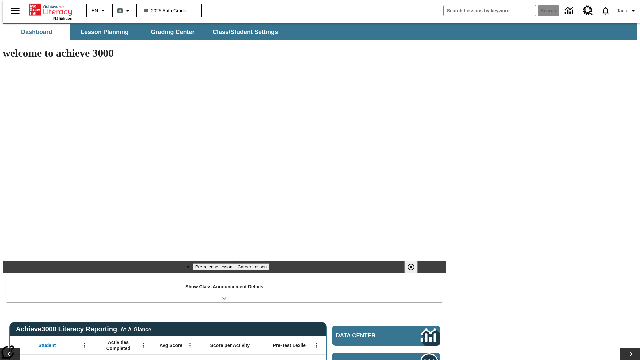  What do you see at coordinates (623, 11) in the screenshot?
I see `span: Tauto` at bounding box center [623, 11].